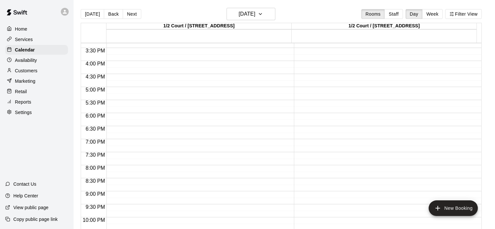 The image size is (495, 229). Describe the element at coordinates (25, 50) in the screenshot. I see `p: Calendar` at that location.